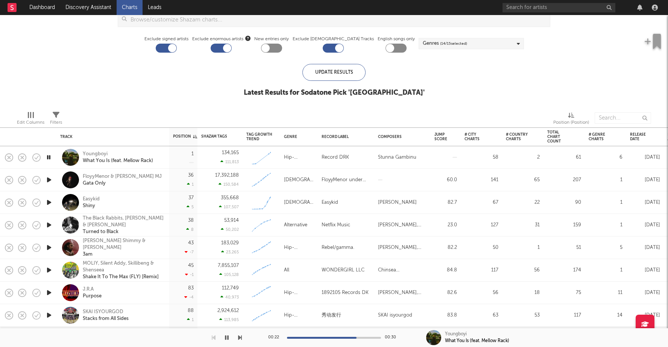  Describe the element at coordinates (481, 248) in the screenshot. I see `div: 50` at that location.